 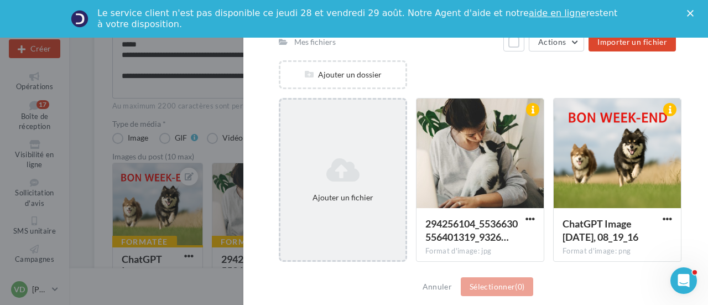 I want to click on div: Mes fichiers, so click(x=315, y=42).